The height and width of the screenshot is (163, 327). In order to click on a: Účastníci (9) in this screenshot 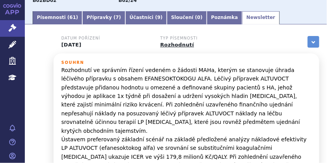, I will do `click(146, 18)`.